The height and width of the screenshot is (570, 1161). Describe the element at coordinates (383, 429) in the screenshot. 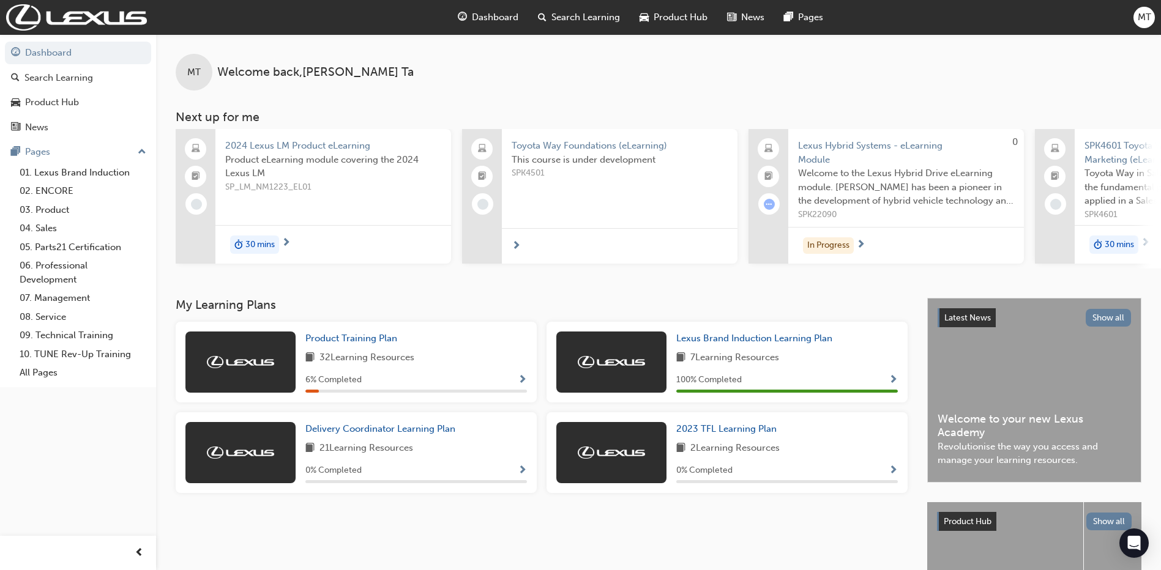

I see `a: Delivery Coordinator Learning Plan` at that location.